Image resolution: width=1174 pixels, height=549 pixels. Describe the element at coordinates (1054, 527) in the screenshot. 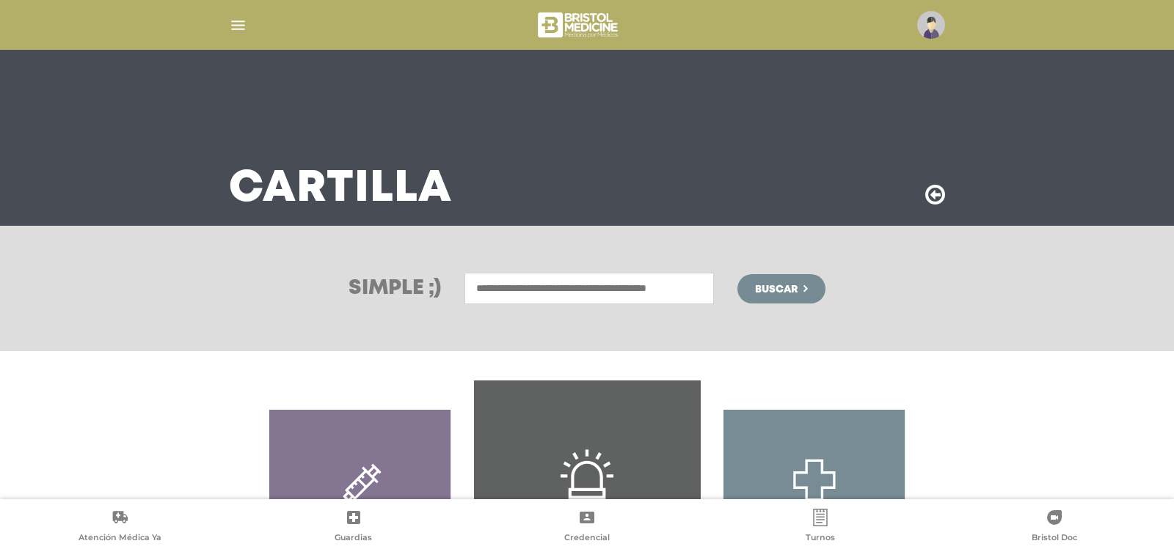

I see `a: Bristol Doc` at that location.